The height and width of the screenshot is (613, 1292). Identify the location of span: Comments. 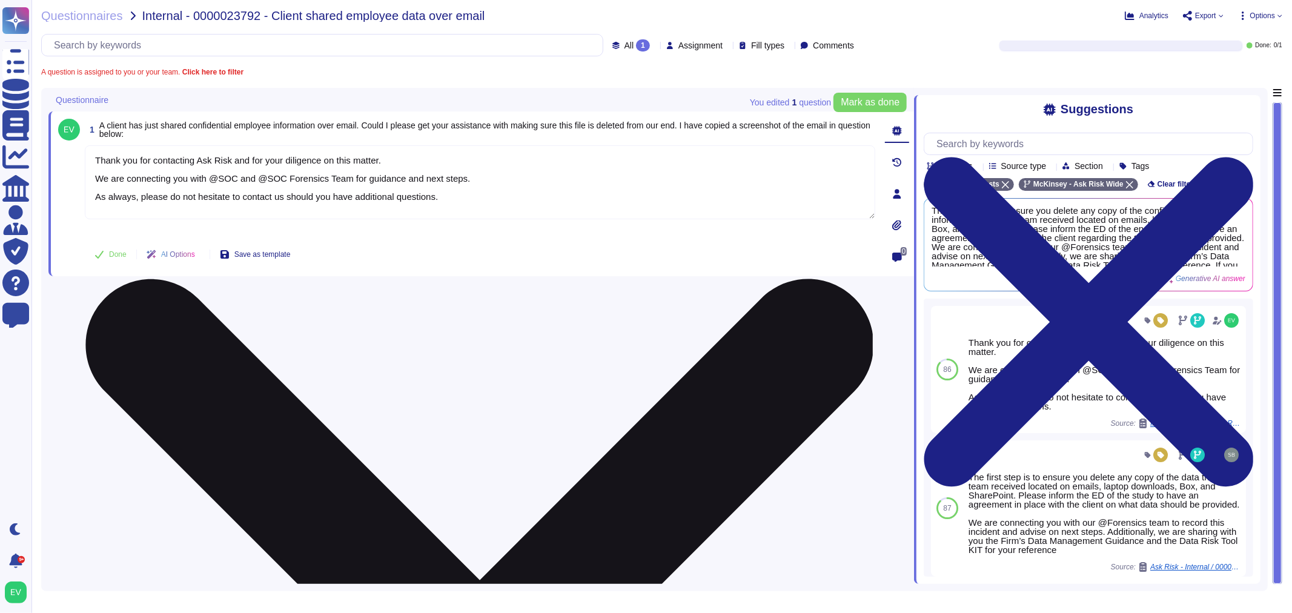
(833, 45).